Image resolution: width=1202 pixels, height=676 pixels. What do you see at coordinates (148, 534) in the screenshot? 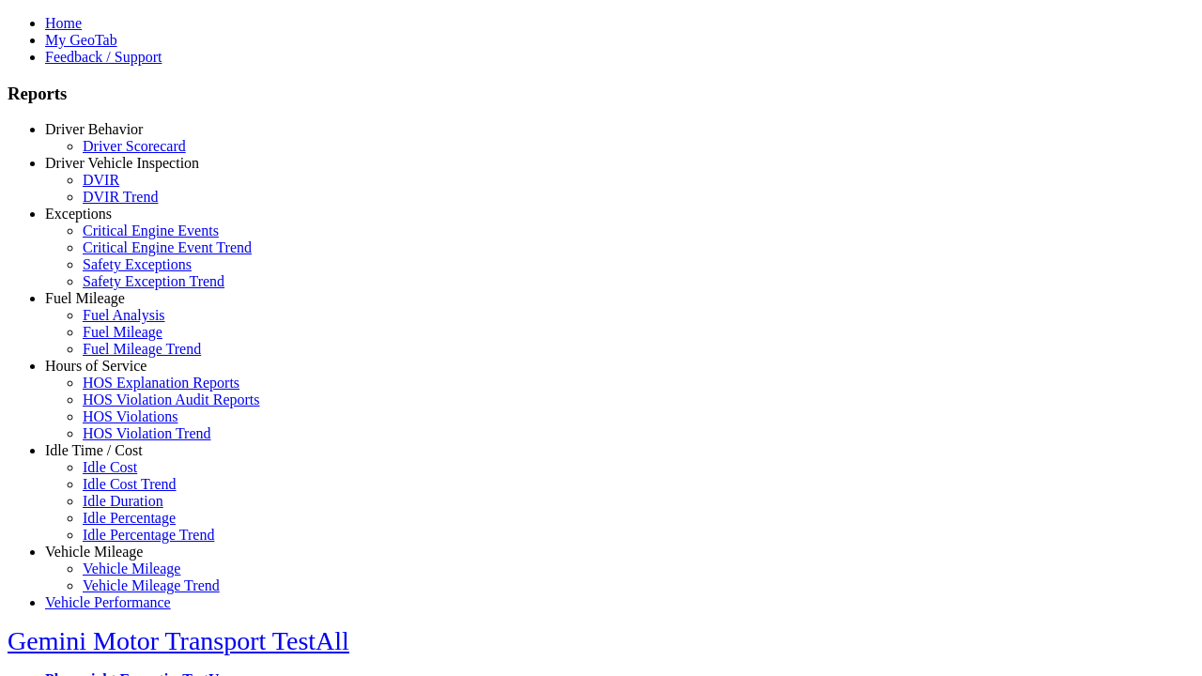
I see `a: Idle Percentage Trend` at bounding box center [148, 534].